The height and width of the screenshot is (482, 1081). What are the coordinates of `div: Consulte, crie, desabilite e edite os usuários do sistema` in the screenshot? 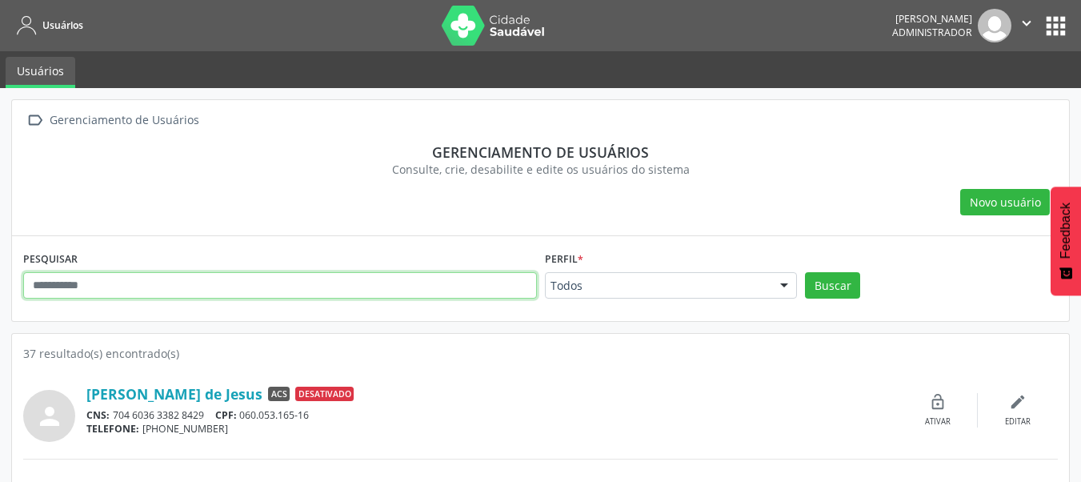 It's located at (540, 169).